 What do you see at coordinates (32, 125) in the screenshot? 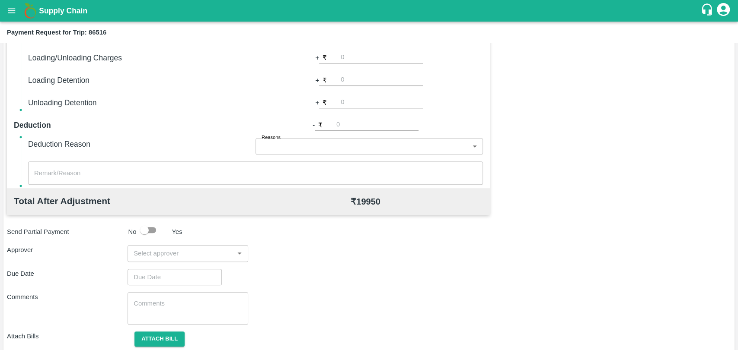
I see `b: Deduction` at bounding box center [32, 125].